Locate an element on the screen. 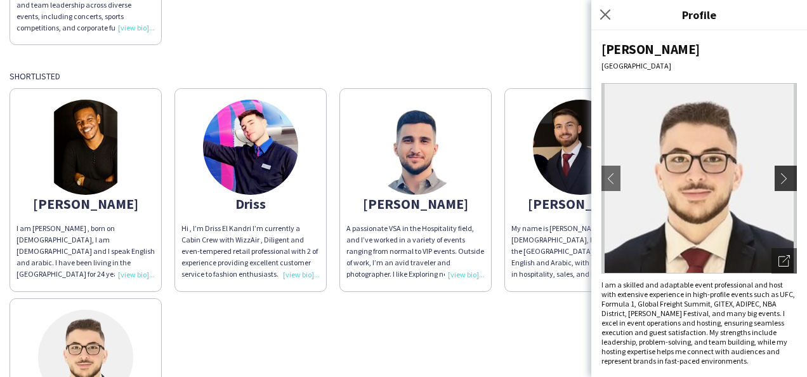 Image resolution: width=807 pixels, height=377 pixels. div: I am a skilled and adaptable event professional and host with extensive experience in high-profil... is located at coordinates (699, 322).